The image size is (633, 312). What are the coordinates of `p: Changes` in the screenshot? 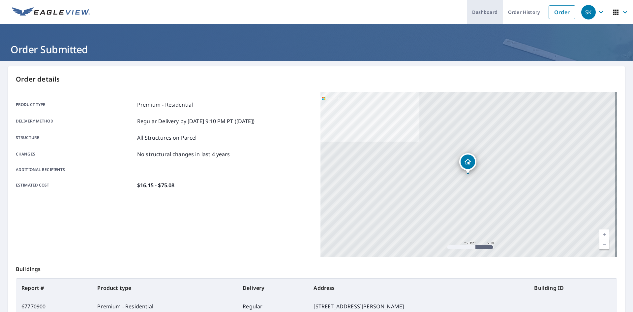 It's located at (75, 154).